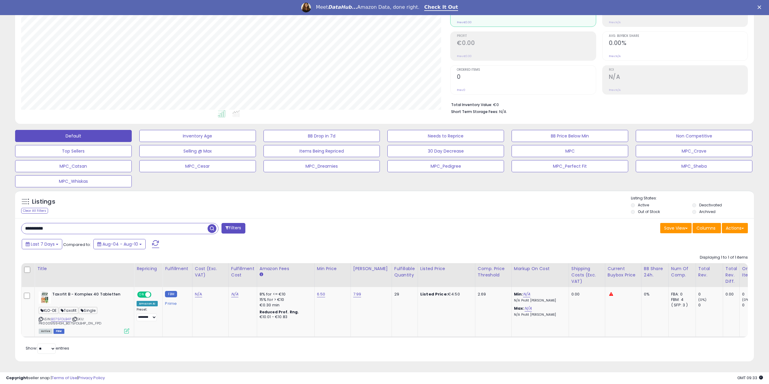 The width and height of the screenshot is (769, 384). I want to click on a: 6.50, so click(321, 294).